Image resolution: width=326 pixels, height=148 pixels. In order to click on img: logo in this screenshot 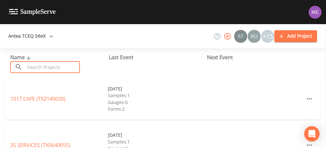, I will do `click(32, 12)`.